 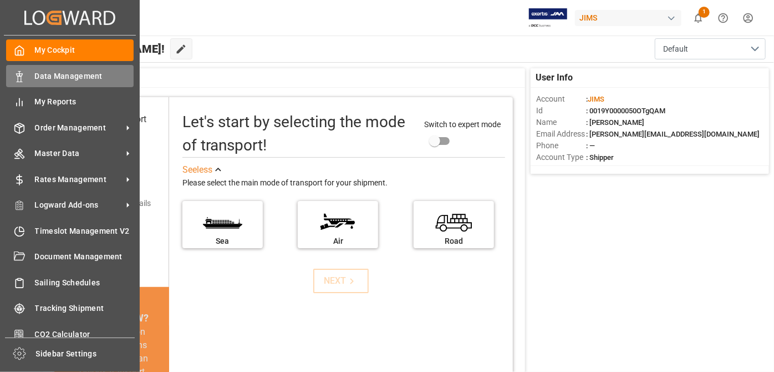 What do you see at coordinates (561, 157) in the screenshot?
I see `span: Account Type` at bounding box center [561, 157].